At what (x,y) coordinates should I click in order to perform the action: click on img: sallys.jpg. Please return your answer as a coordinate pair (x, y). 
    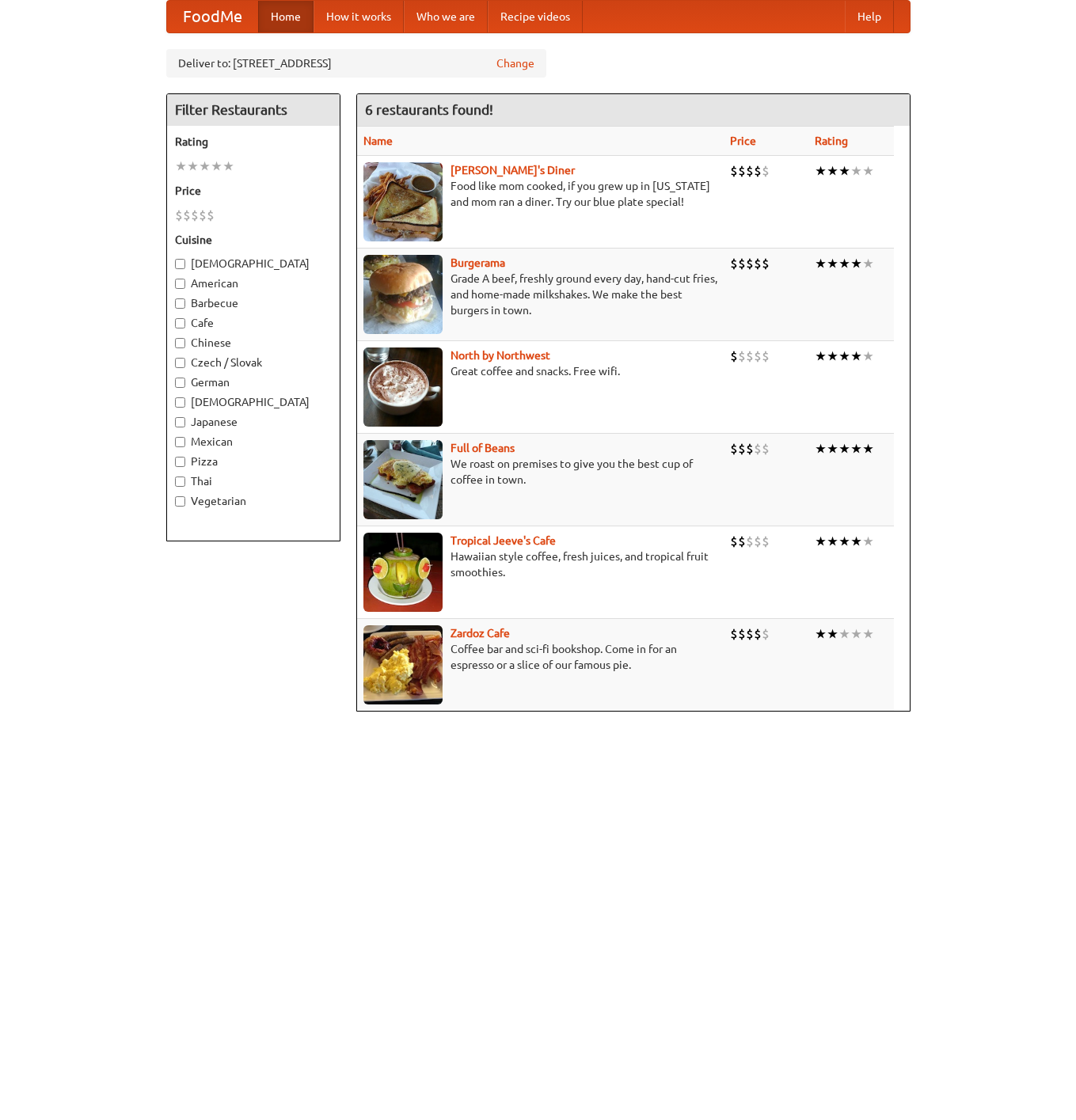
    Looking at the image, I should click on (404, 202).